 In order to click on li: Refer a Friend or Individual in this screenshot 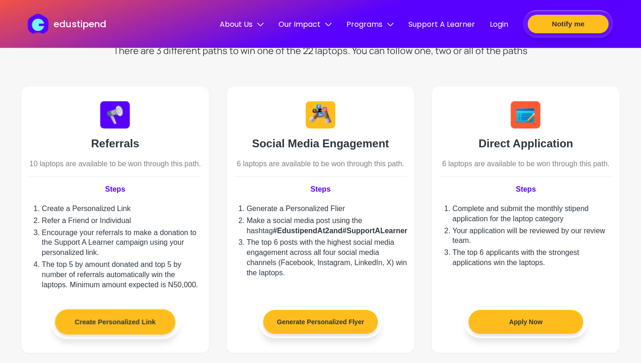, I will do `click(121, 221)`.